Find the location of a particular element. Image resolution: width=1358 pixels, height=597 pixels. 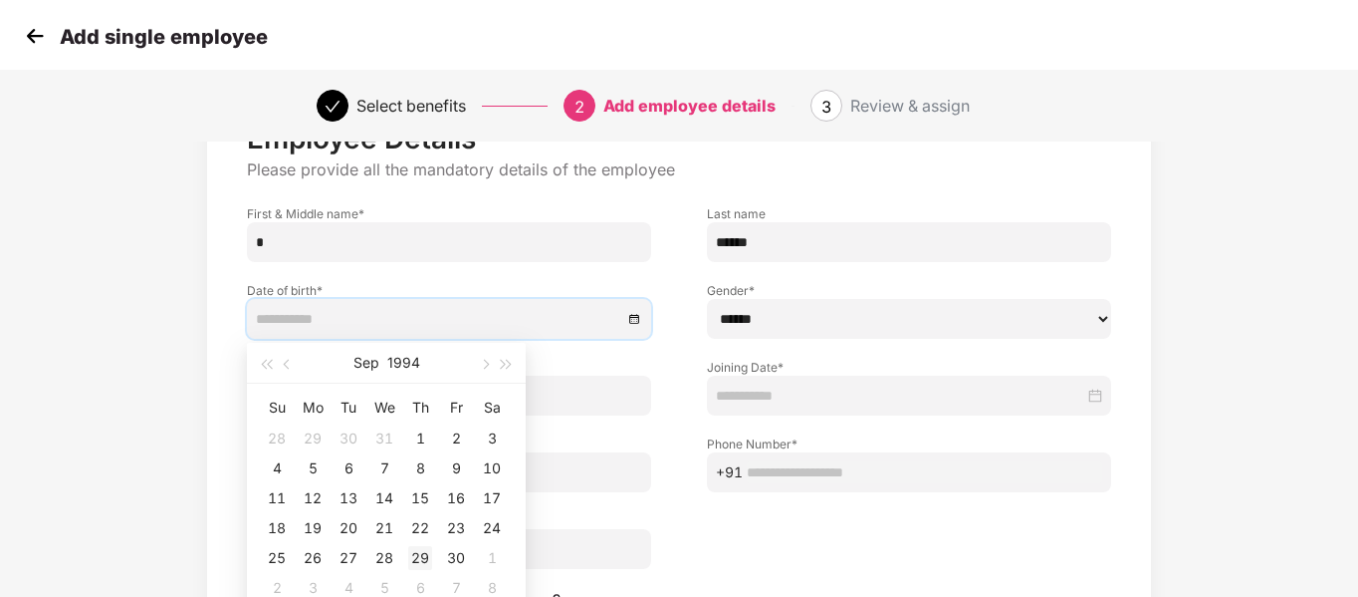

td: 1994-08-30 is located at coordinates (349, 438).